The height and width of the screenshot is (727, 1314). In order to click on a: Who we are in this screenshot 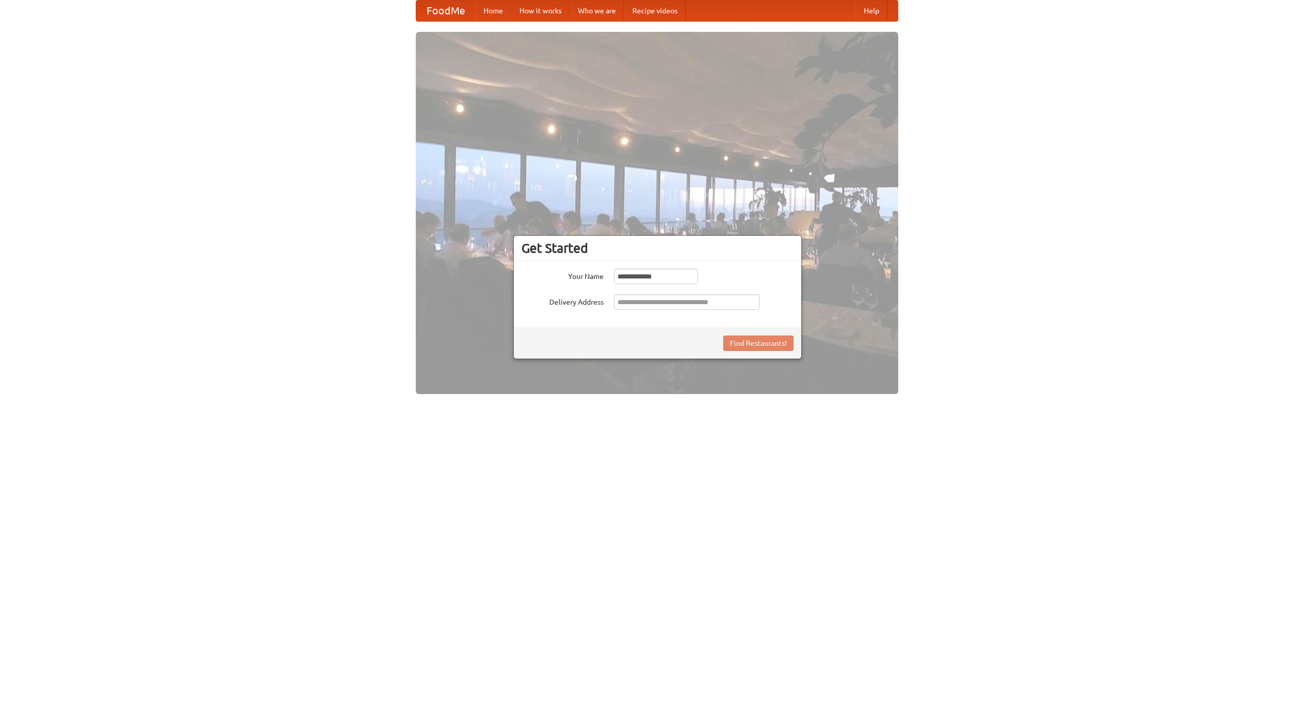, I will do `click(597, 11)`.